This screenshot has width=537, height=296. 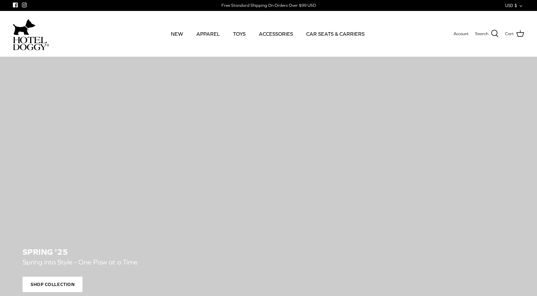 What do you see at coordinates (510, 34) in the screenshot?
I see `span: Cart` at bounding box center [510, 34].